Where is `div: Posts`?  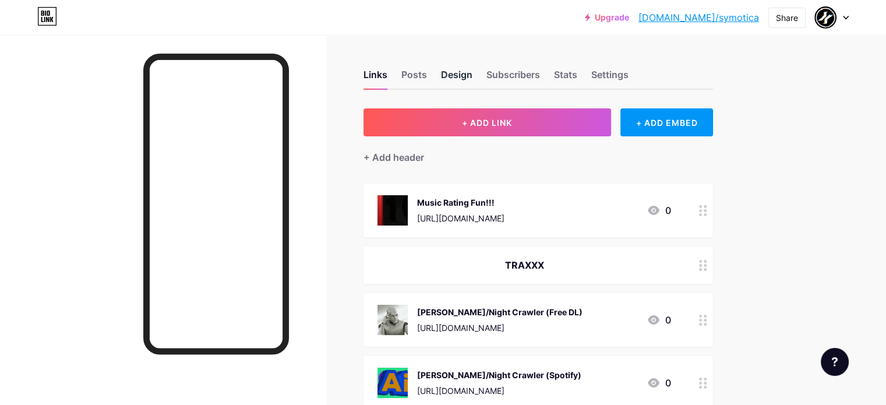
div: Posts is located at coordinates (414, 78).